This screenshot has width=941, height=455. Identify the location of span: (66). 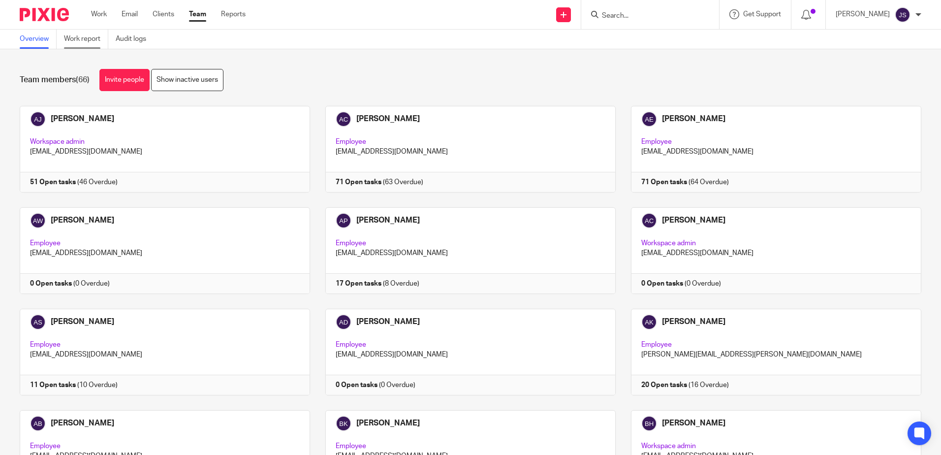
(83, 80).